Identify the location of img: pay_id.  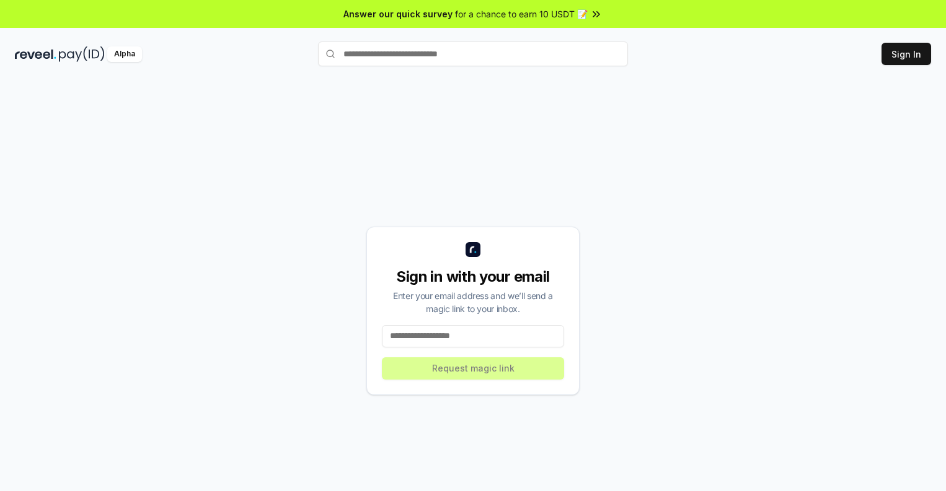
(82, 54).